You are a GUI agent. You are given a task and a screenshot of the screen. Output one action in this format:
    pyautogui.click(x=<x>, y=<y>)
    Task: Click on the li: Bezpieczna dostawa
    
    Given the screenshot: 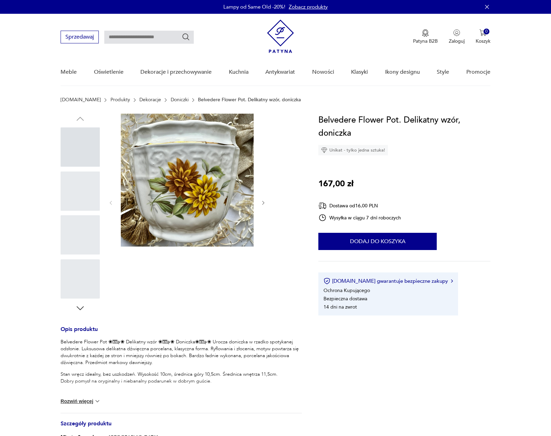 What is the action you would take?
    pyautogui.click(x=345, y=299)
    